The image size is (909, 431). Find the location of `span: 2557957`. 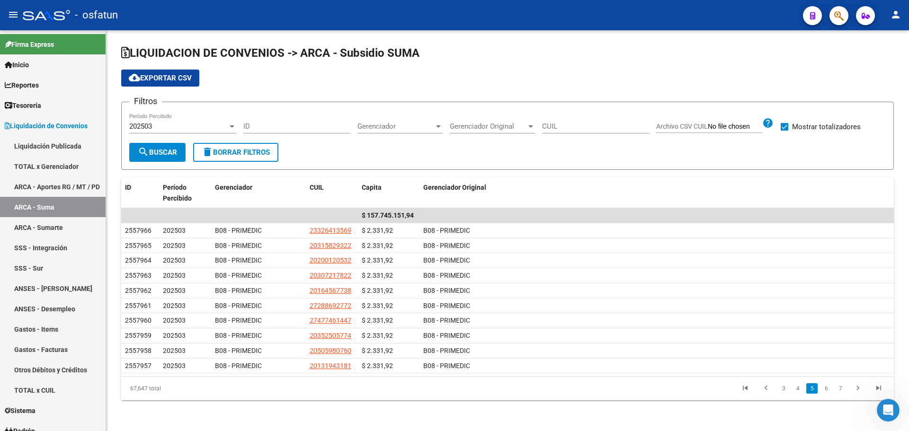

span: 2557957 is located at coordinates (138, 366).